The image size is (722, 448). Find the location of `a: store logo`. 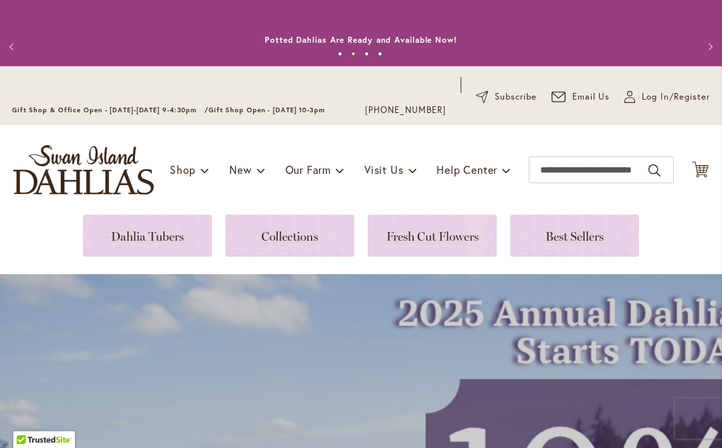

a: store logo is located at coordinates (84, 170).